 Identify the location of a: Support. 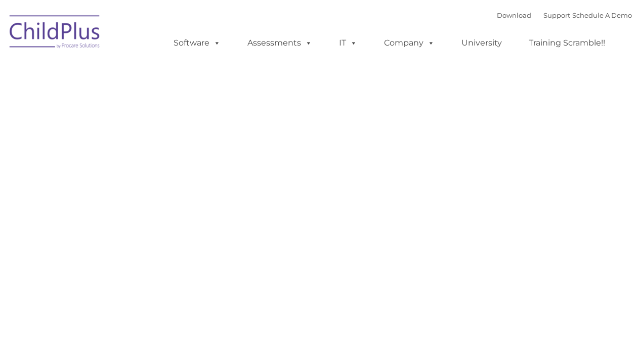
(557, 15).